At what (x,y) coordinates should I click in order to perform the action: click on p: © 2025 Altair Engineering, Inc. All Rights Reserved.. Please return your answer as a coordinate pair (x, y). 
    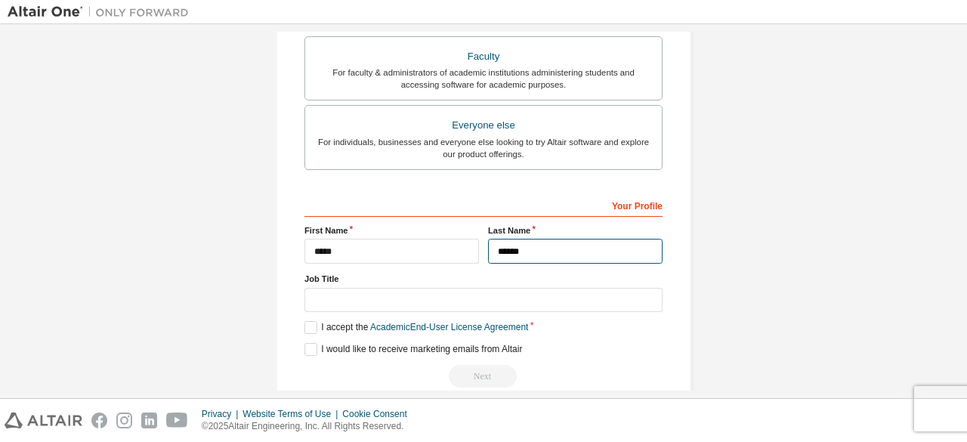
    Looking at the image, I should click on (309, 426).